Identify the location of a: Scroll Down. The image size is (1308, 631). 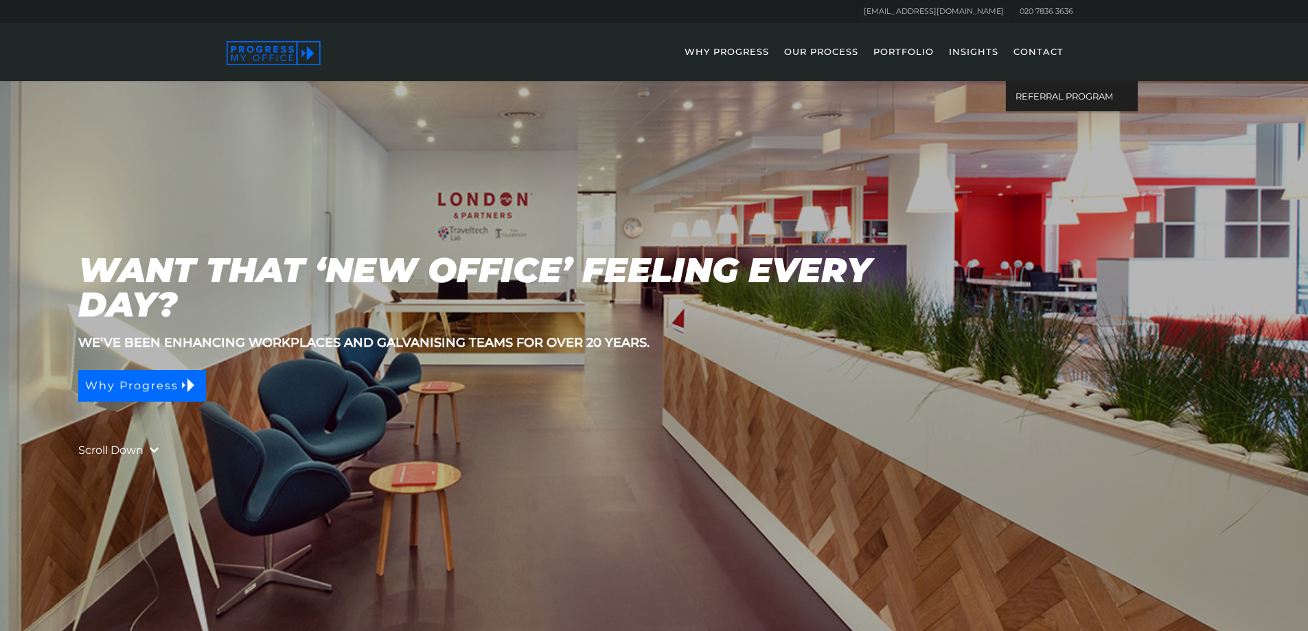
(111, 450).